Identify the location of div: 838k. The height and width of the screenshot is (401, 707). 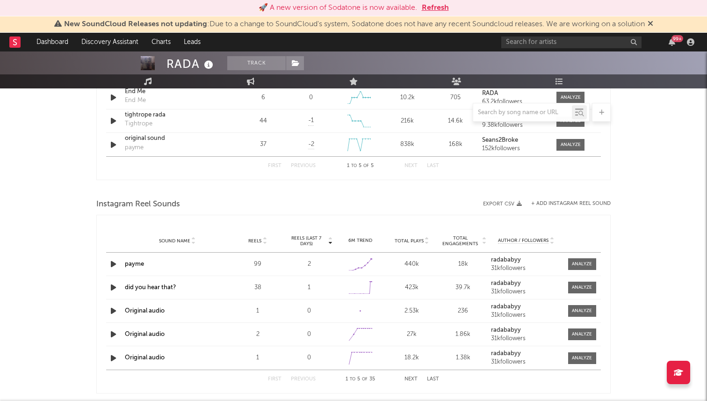
(407, 144).